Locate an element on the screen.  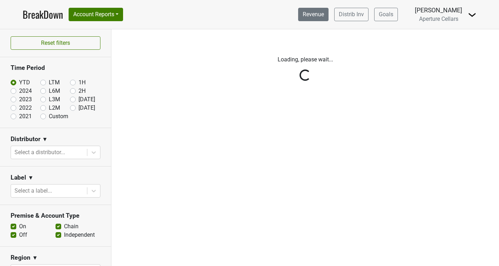
img: Dropdown Menu is located at coordinates (472, 15).